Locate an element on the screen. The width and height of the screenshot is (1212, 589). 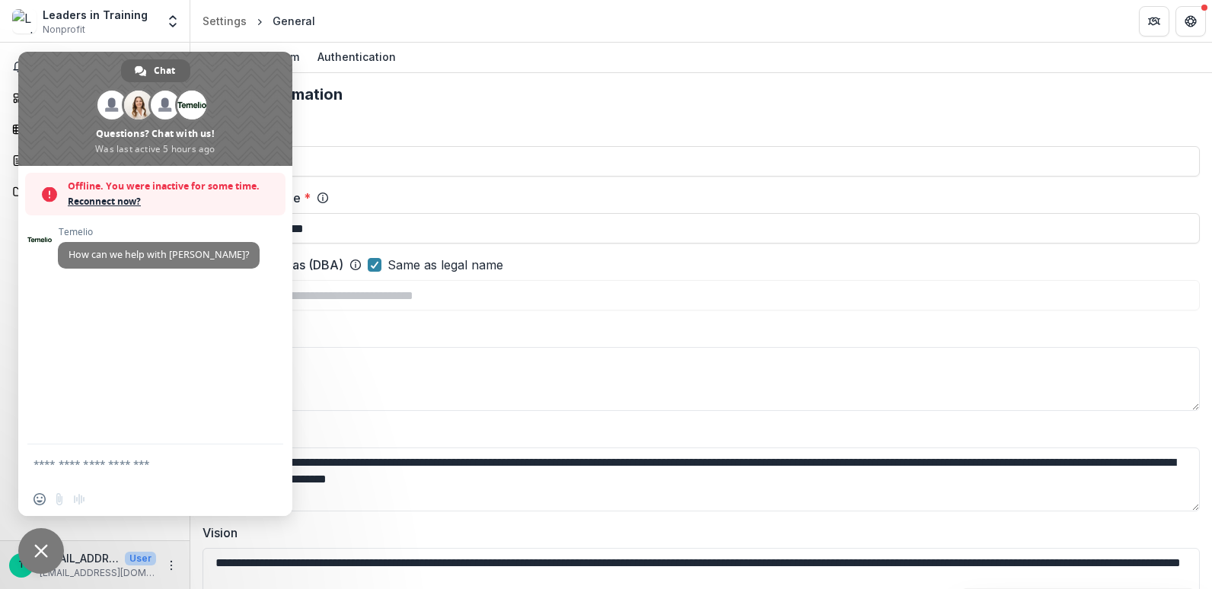
span: Reconnect now? is located at coordinates (173, 202).